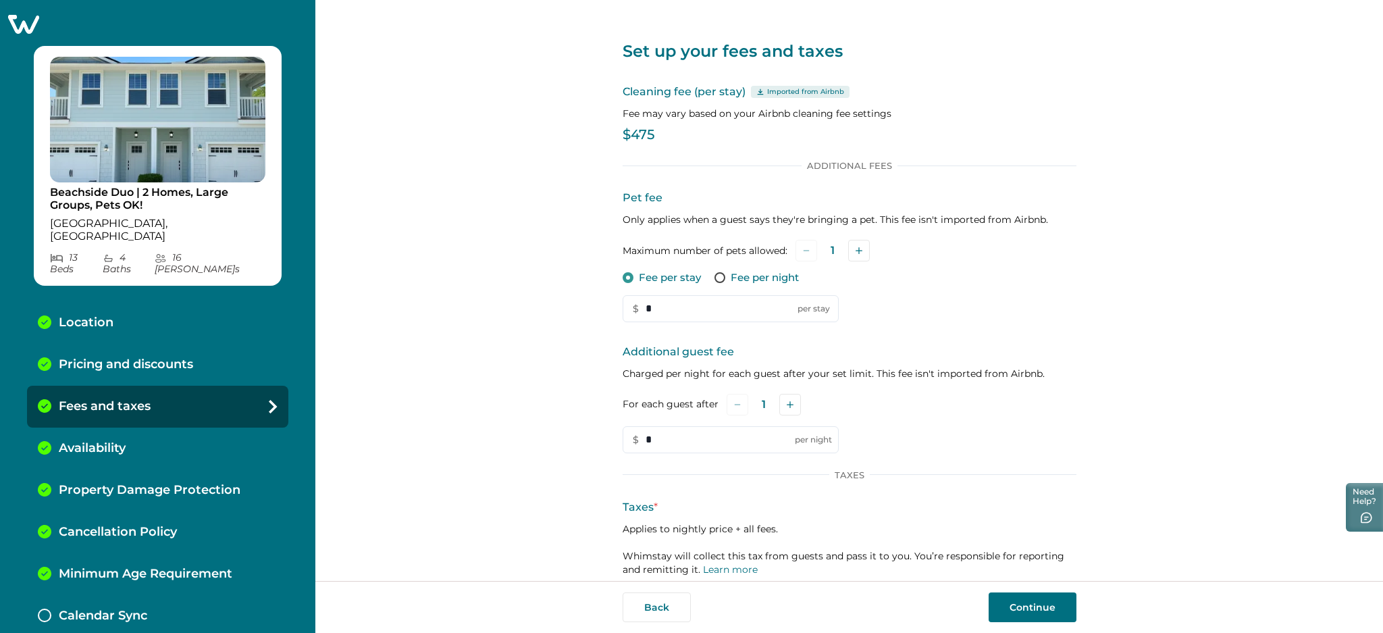 This screenshot has height=633, width=1383. What do you see at coordinates (849, 113) in the screenshot?
I see `p: Fee may vary based on your Airbnb cleaning fee settings` at bounding box center [849, 113].